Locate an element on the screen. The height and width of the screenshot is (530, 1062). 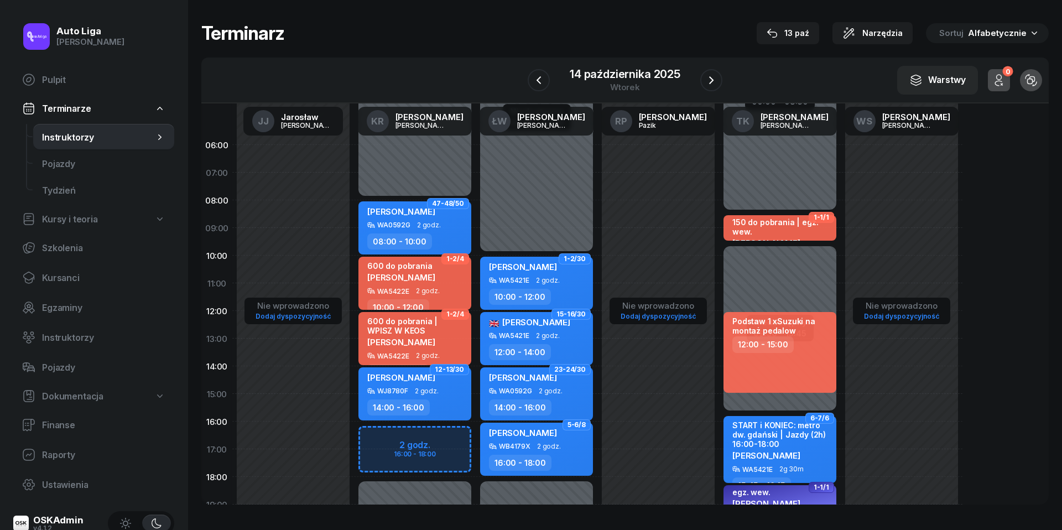
span: WS is located at coordinates (864, 121).